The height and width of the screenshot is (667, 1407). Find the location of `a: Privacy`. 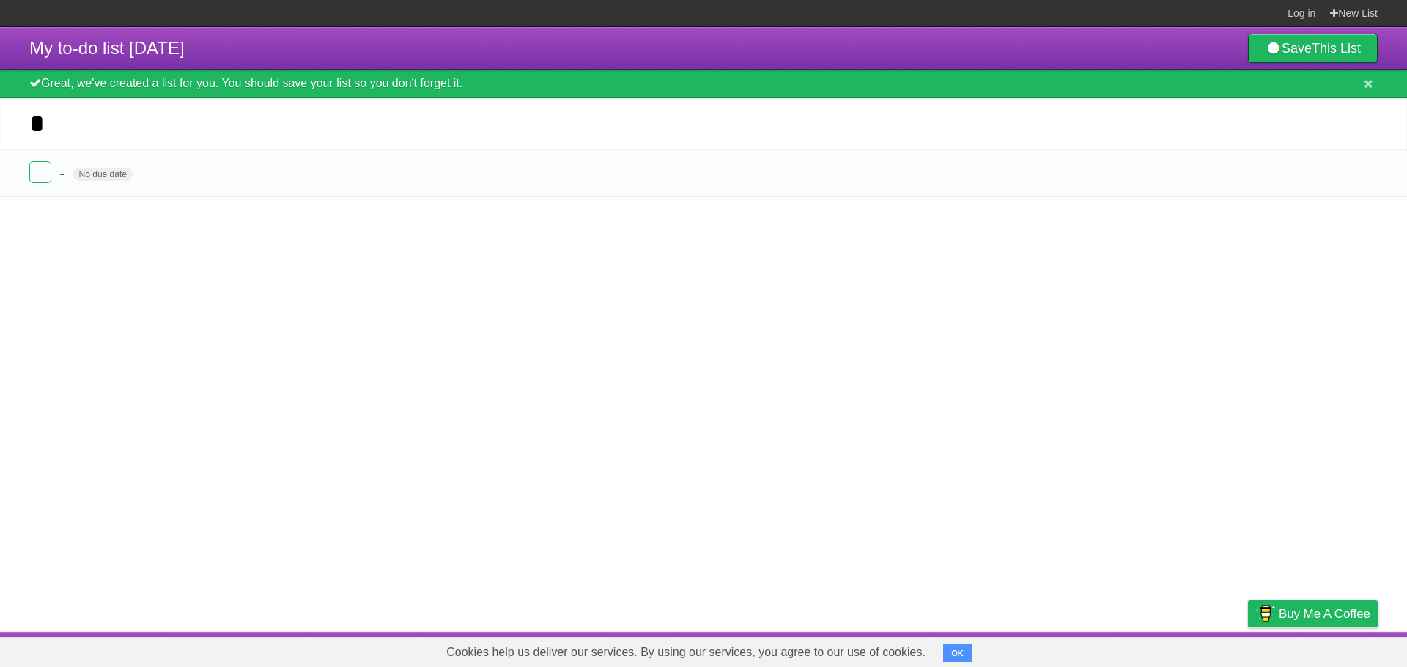

a: Privacy is located at coordinates (1248, 650).